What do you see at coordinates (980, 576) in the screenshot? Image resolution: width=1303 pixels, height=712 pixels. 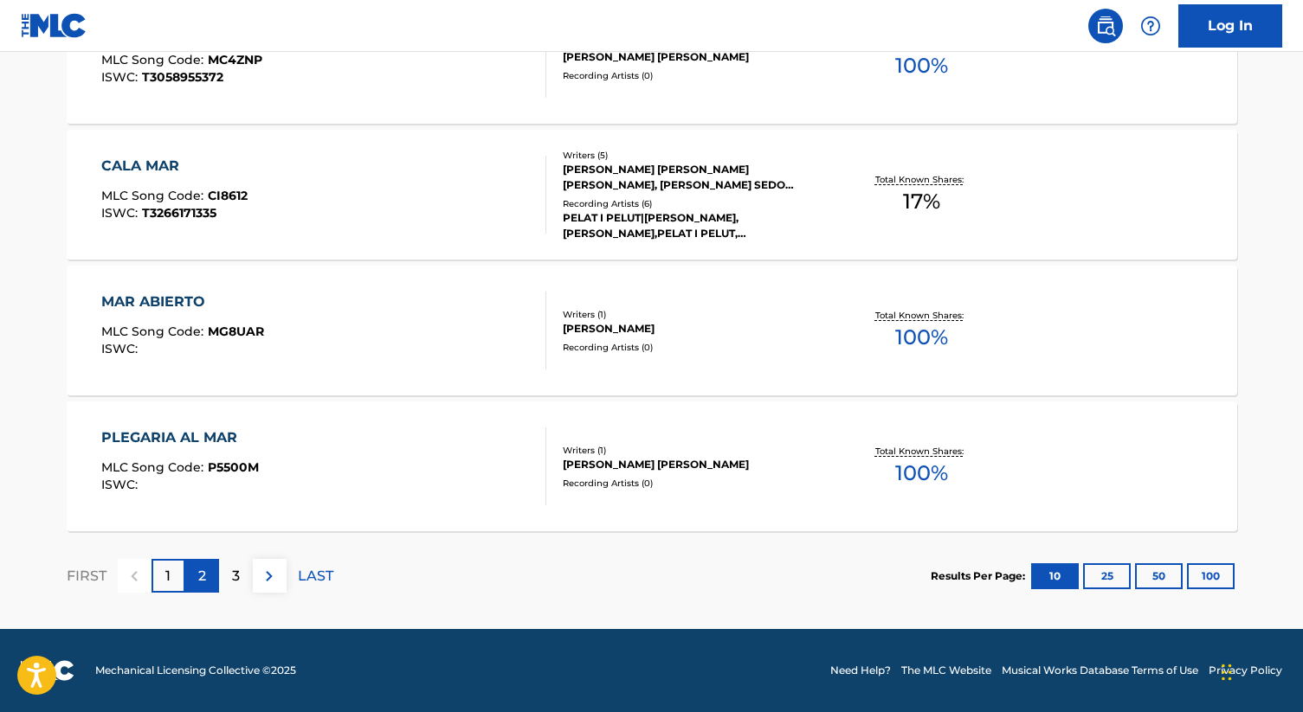 I see `p: Results Per Page:` at bounding box center [980, 576].